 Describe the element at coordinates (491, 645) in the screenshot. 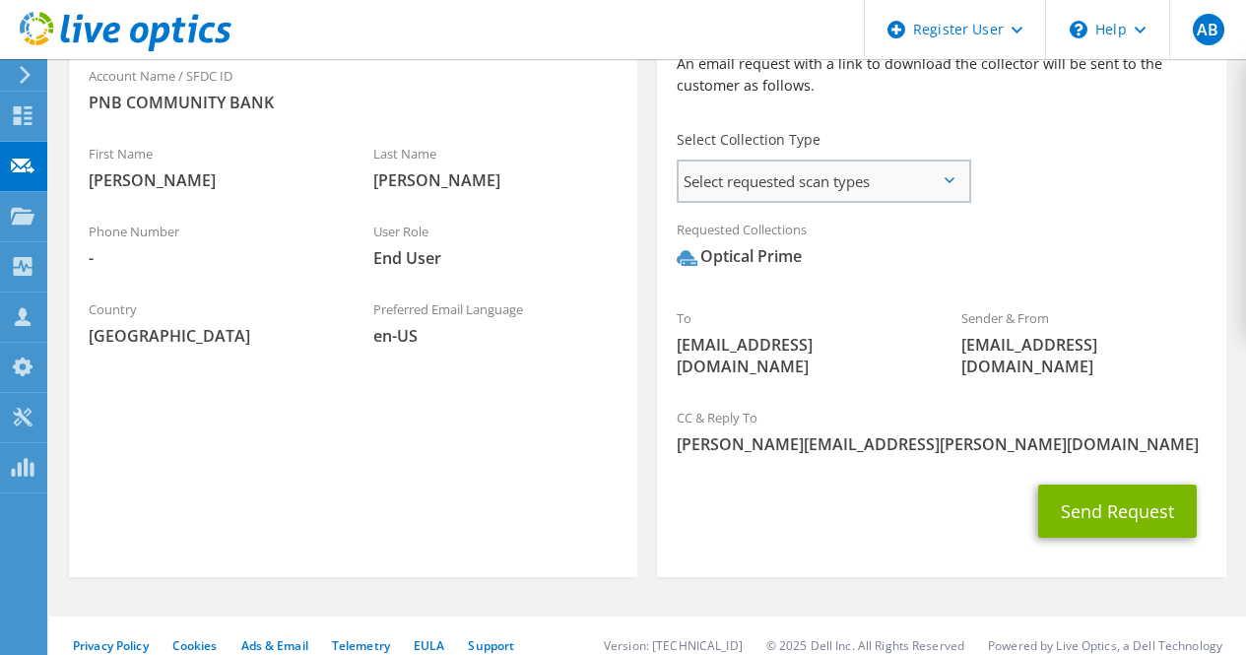

I see `a: Support` at that location.